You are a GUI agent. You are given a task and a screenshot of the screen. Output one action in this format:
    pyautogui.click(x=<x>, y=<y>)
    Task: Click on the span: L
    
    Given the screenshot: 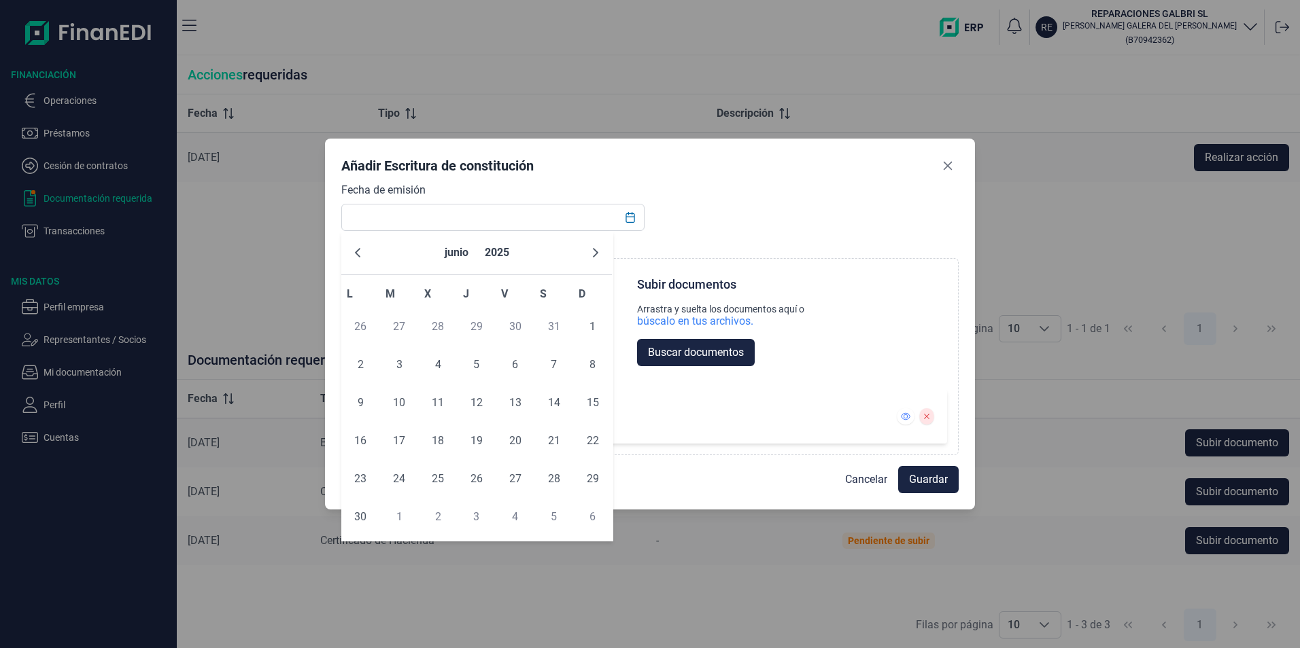 What is the action you would take?
    pyautogui.click(x=349, y=294)
    